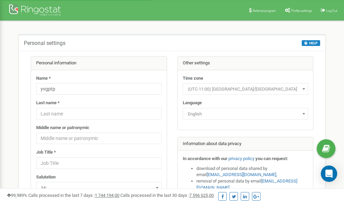 This screenshot has width=344, height=204. Describe the element at coordinates (74, 195) in the screenshot. I see `span: Calls processed in the last 7 days :` at that location.